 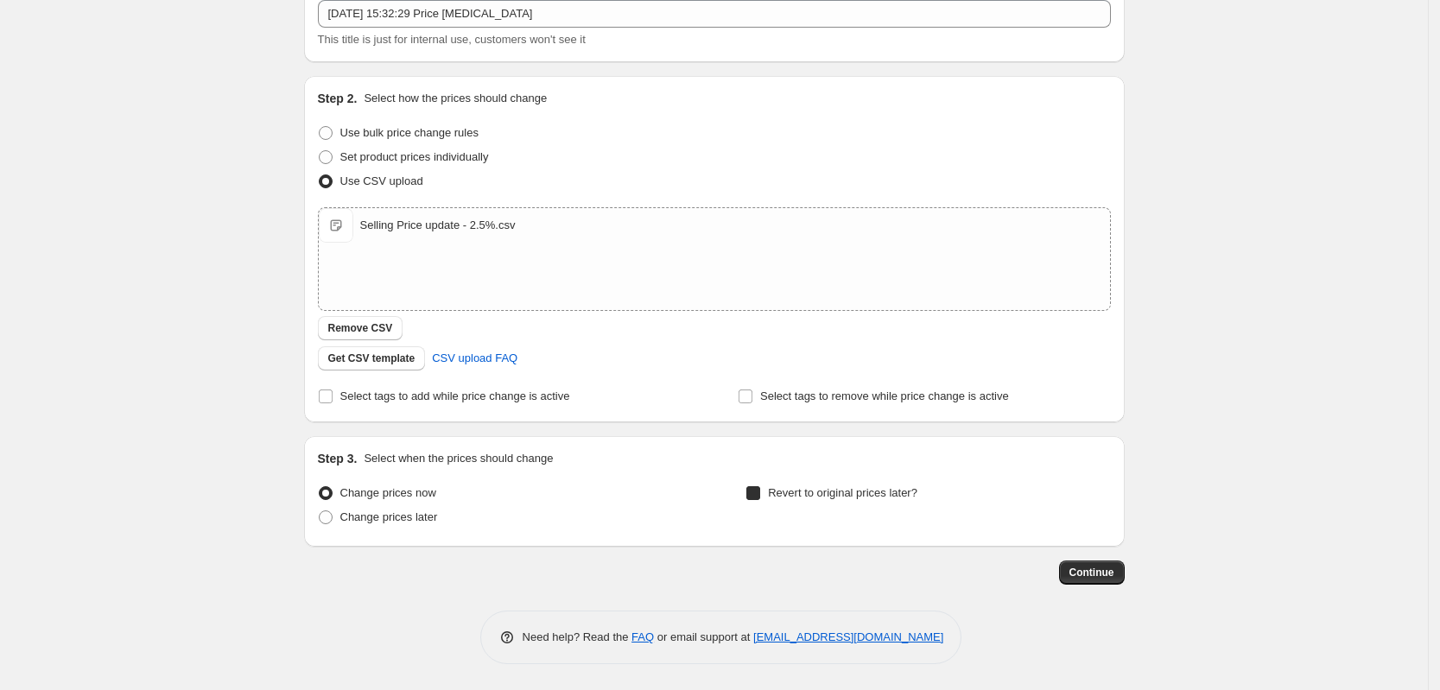 What do you see at coordinates (389, 517) in the screenshot?
I see `span: Change prices later` at bounding box center [389, 517].